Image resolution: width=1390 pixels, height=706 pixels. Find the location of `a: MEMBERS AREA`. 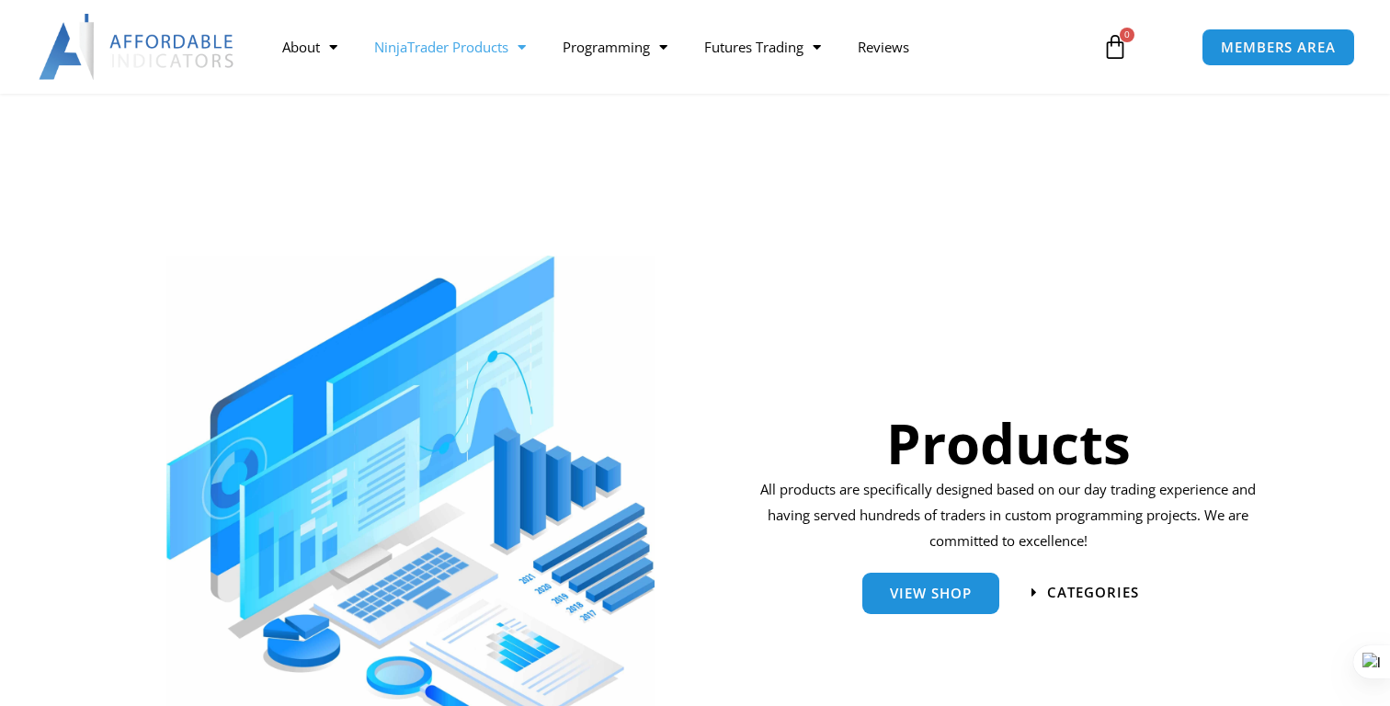

a: MEMBERS AREA is located at coordinates (1278, 47).